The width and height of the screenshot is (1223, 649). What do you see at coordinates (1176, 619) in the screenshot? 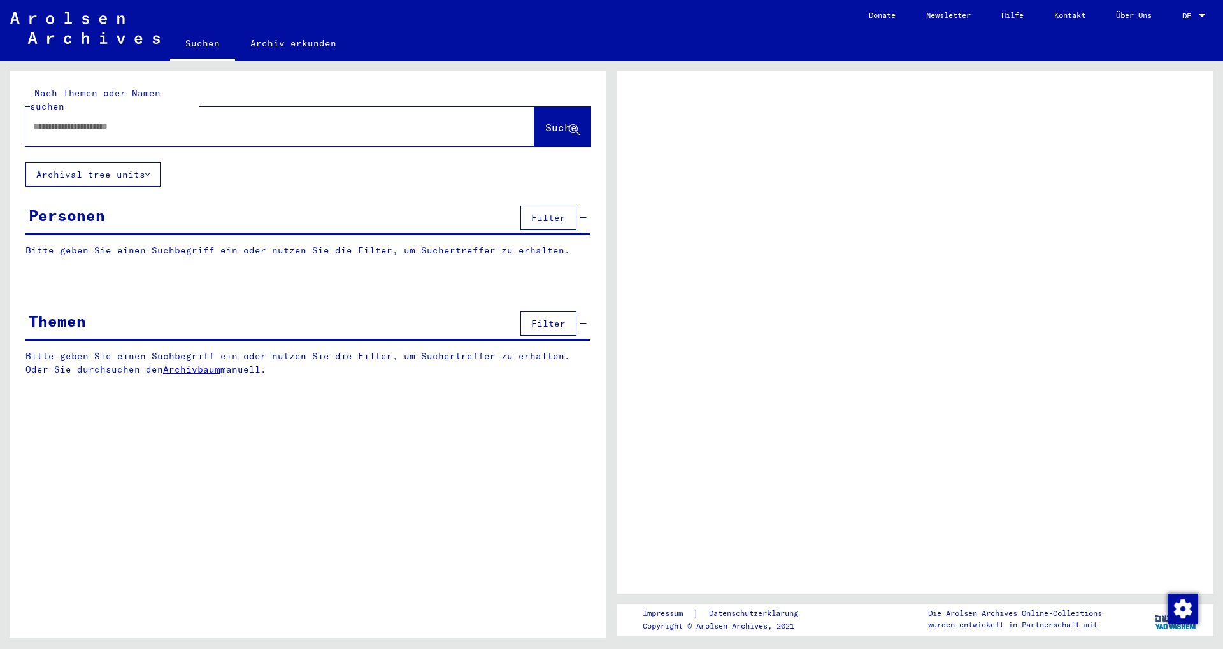
I see `img: yv_logo.png` at bounding box center [1176, 619].